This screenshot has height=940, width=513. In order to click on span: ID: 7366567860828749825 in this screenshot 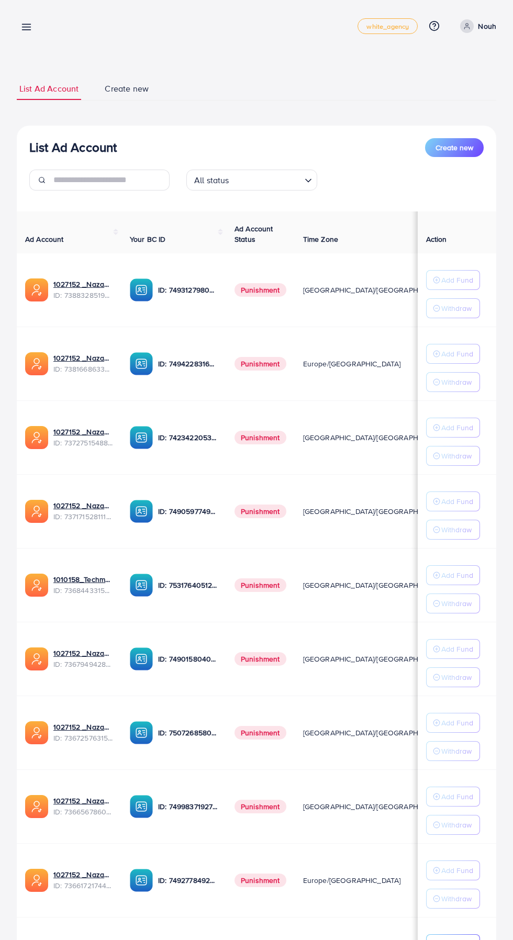, I will do `click(83, 812)`.